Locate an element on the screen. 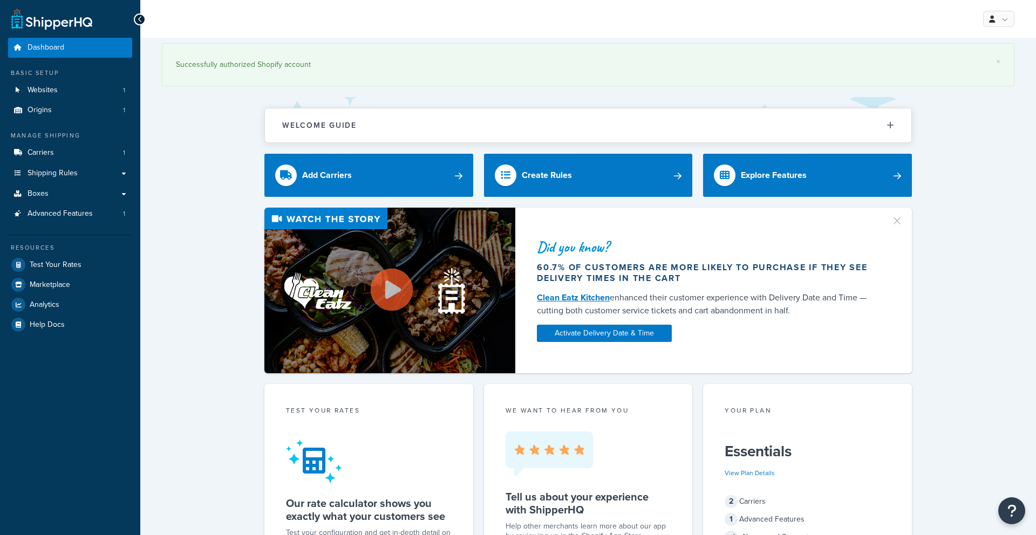  button: Open Resource Center is located at coordinates (1012, 511).